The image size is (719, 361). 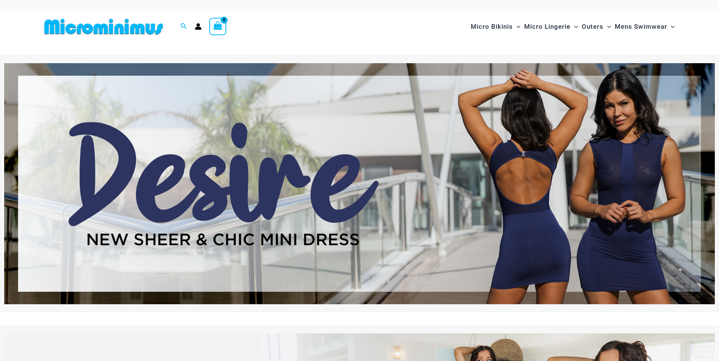 I want to click on a: Account icon link, so click(x=198, y=27).